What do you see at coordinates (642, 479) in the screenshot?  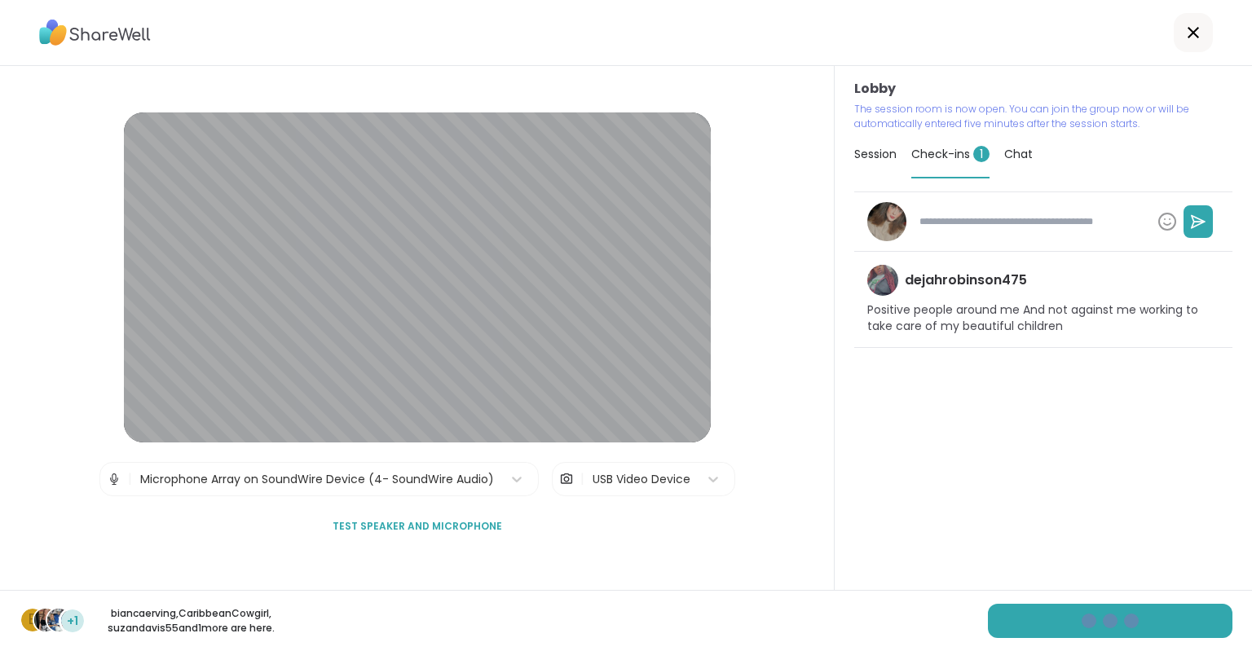 I see `div: USB Video Device` at bounding box center [642, 479].